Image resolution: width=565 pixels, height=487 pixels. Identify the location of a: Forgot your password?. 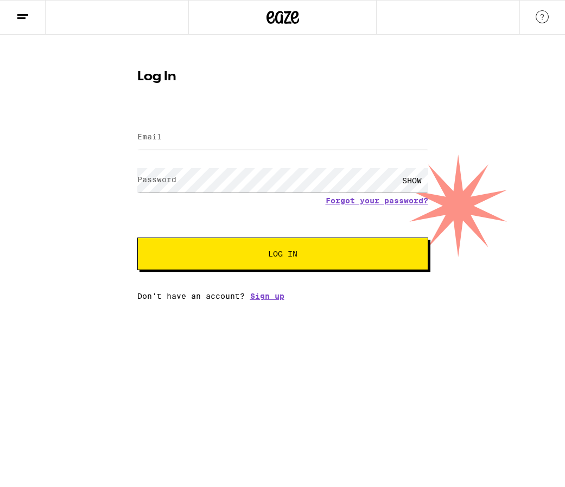
(376, 201).